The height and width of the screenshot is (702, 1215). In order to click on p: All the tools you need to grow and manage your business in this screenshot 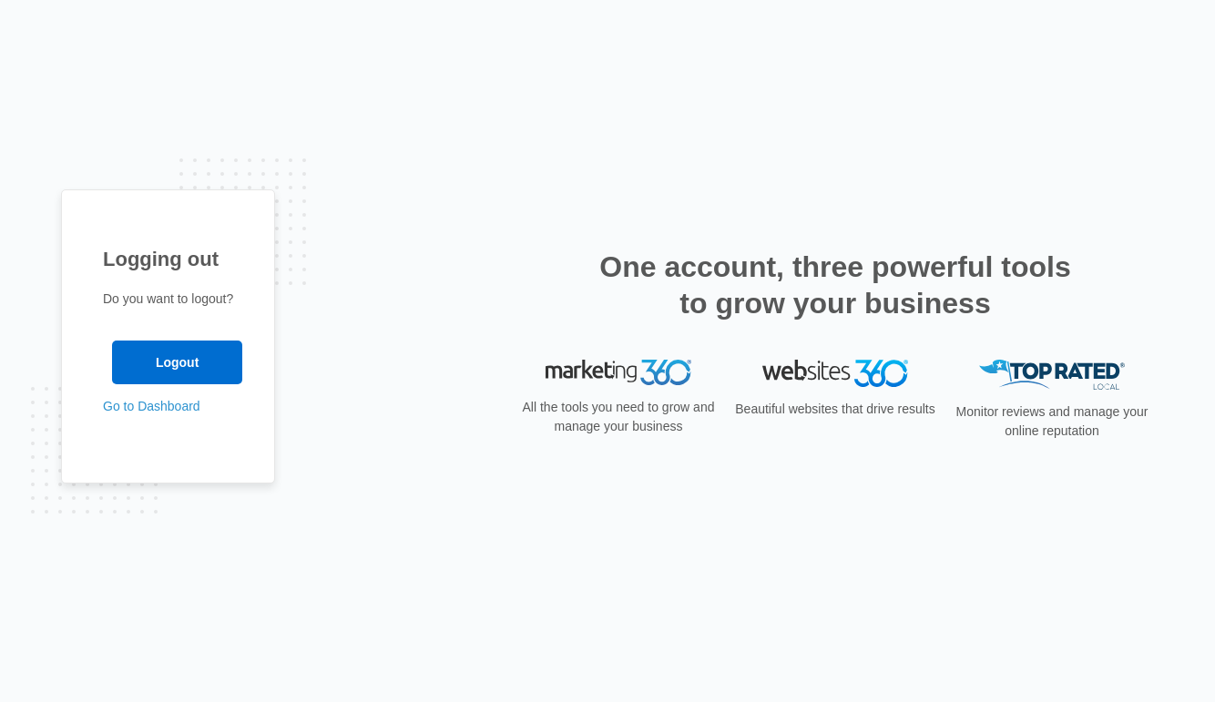, I will do `click(618, 417)`.